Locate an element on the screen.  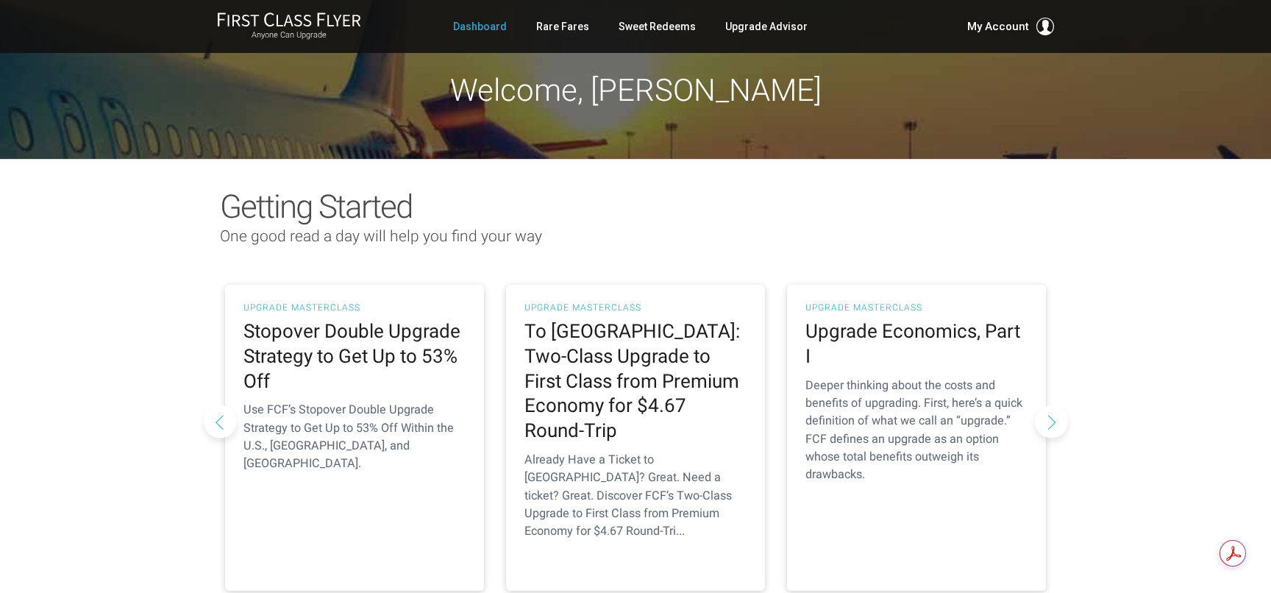
a: First Class FlyerAnyone Can Upgrade is located at coordinates (289, 26).